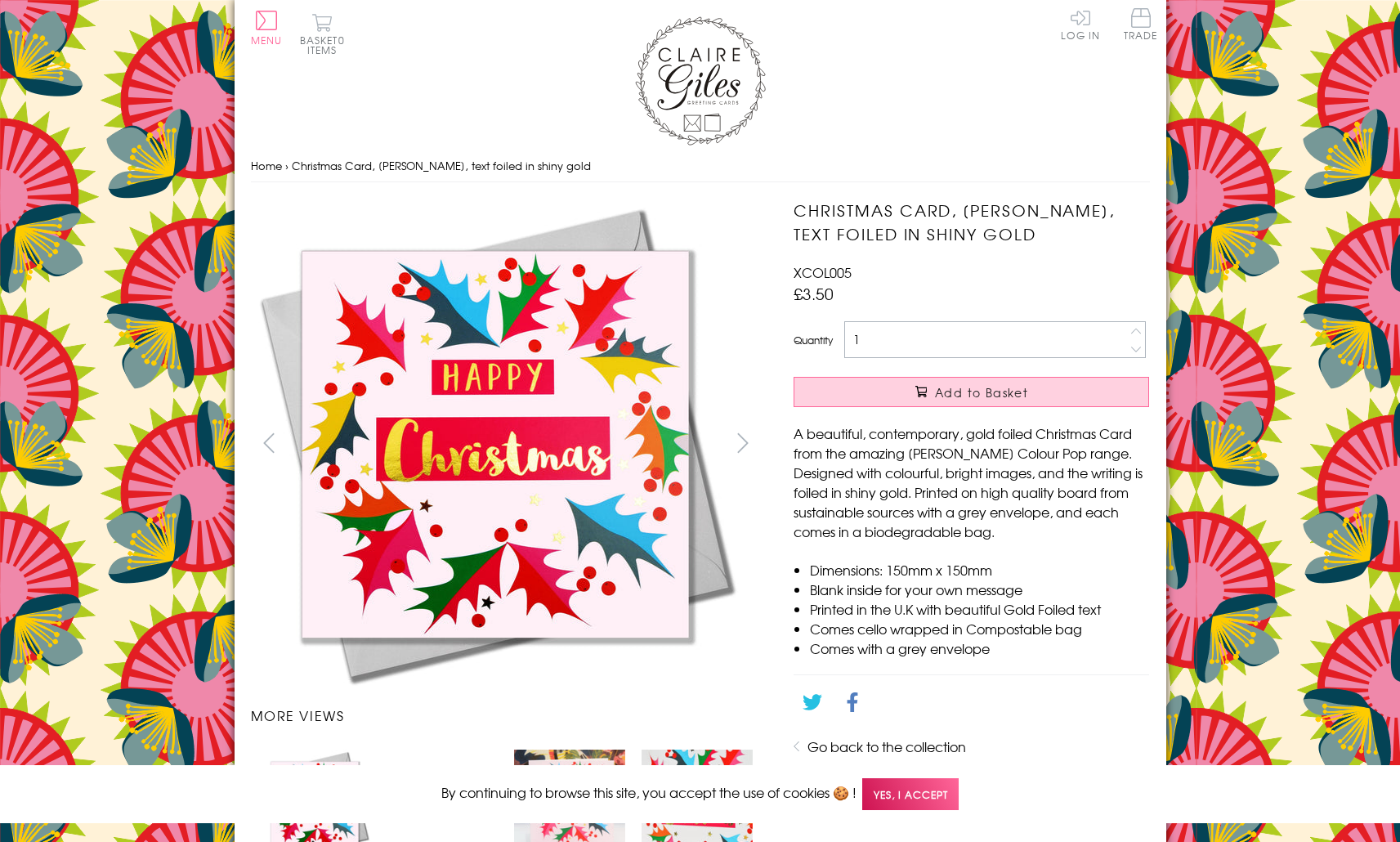  Describe the element at coordinates (326, 45) in the screenshot. I see `span: 0 items` at that location.